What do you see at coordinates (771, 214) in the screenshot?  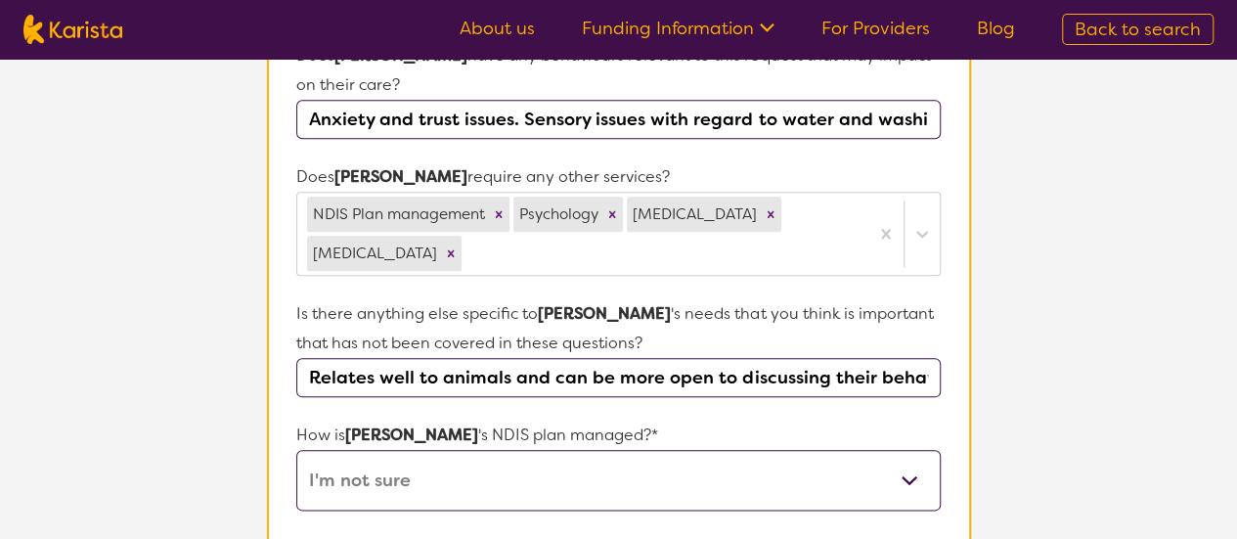 I see `div: Remove Speech therapy` at bounding box center [771, 214].